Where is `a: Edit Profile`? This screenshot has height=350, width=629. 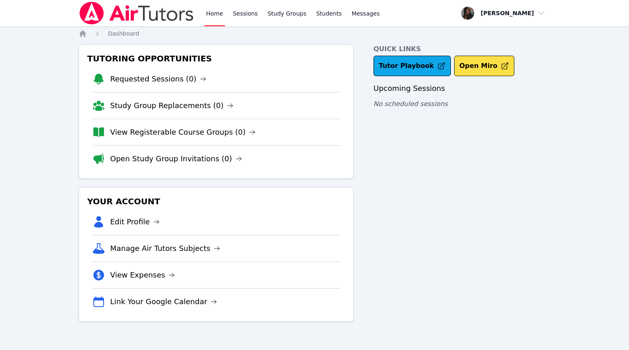 a: Edit Profile is located at coordinates (135, 222).